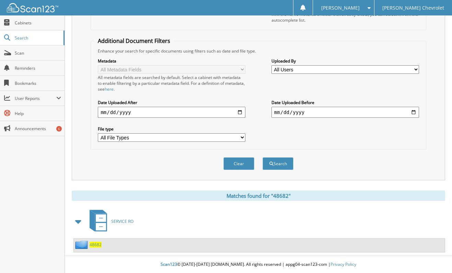  What do you see at coordinates (345, 61) in the screenshot?
I see `label: Uploaded By` at bounding box center [345, 61].